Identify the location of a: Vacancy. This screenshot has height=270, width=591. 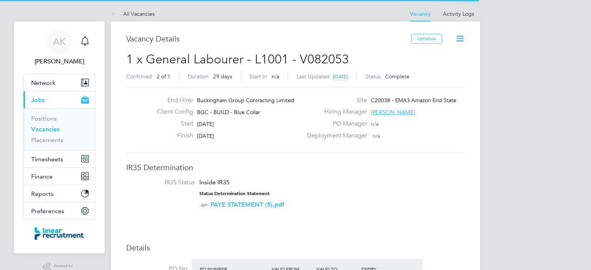
(420, 14).